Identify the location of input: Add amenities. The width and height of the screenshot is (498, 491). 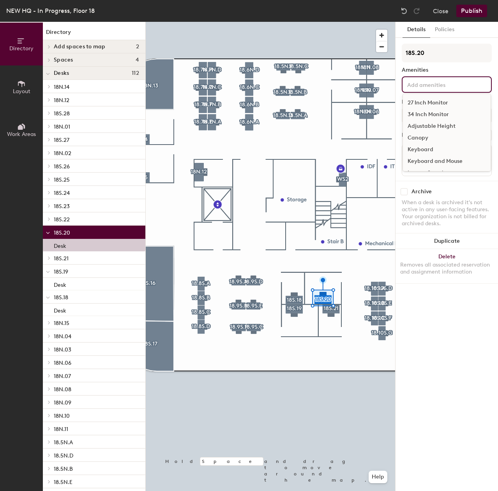
(441, 84).